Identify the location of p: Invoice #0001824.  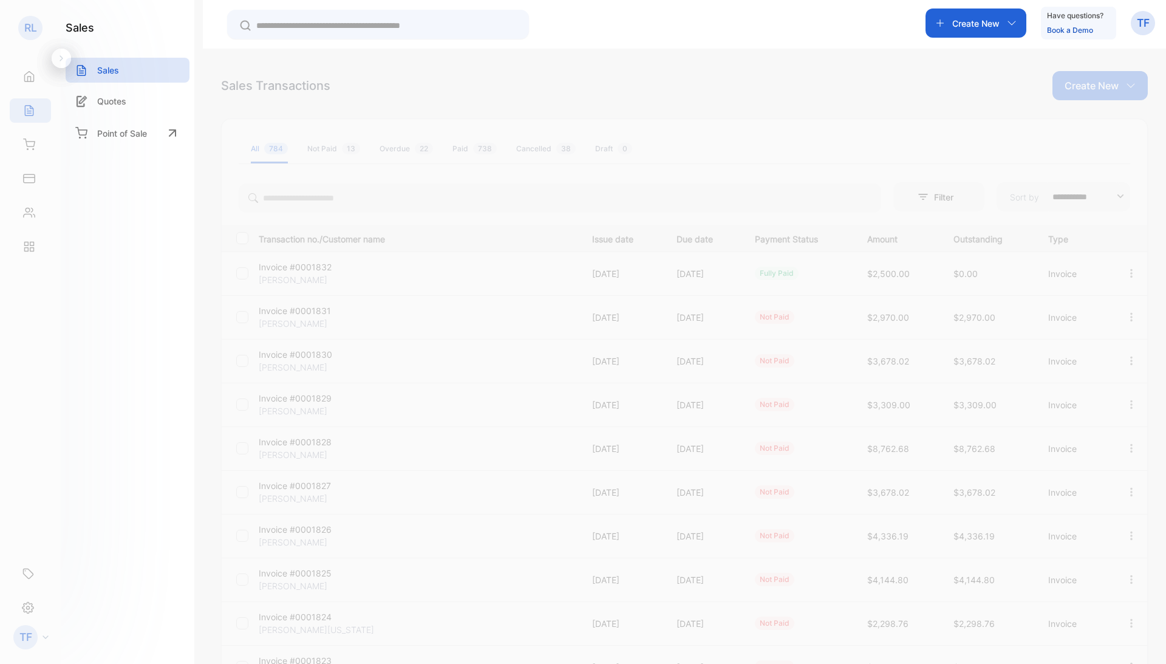
(312, 616).